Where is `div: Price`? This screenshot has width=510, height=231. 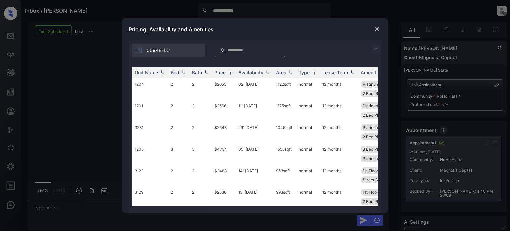
div: Price is located at coordinates (220, 72).